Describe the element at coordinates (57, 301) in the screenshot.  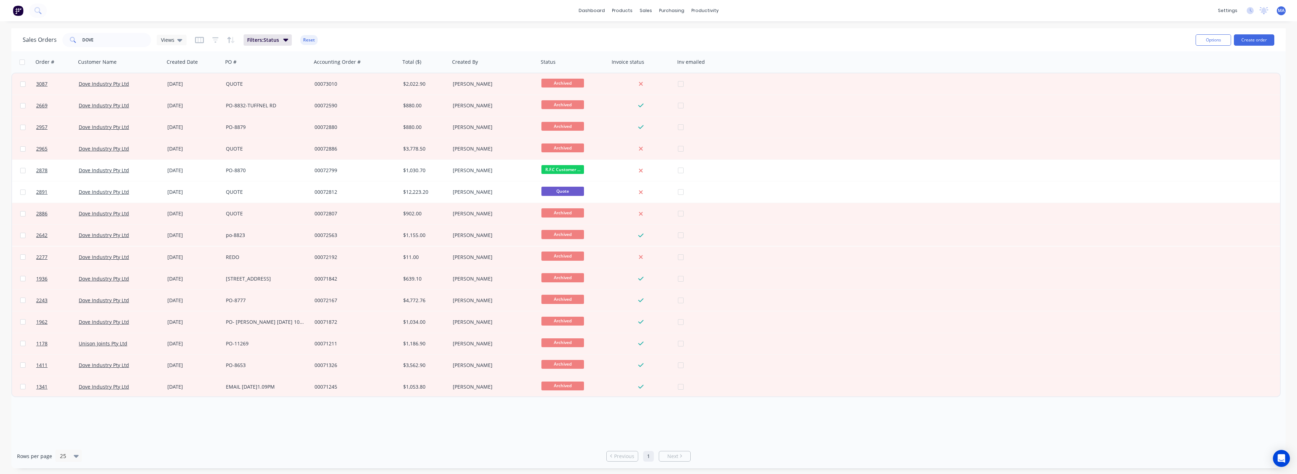
I see `a: 2243` at that location.